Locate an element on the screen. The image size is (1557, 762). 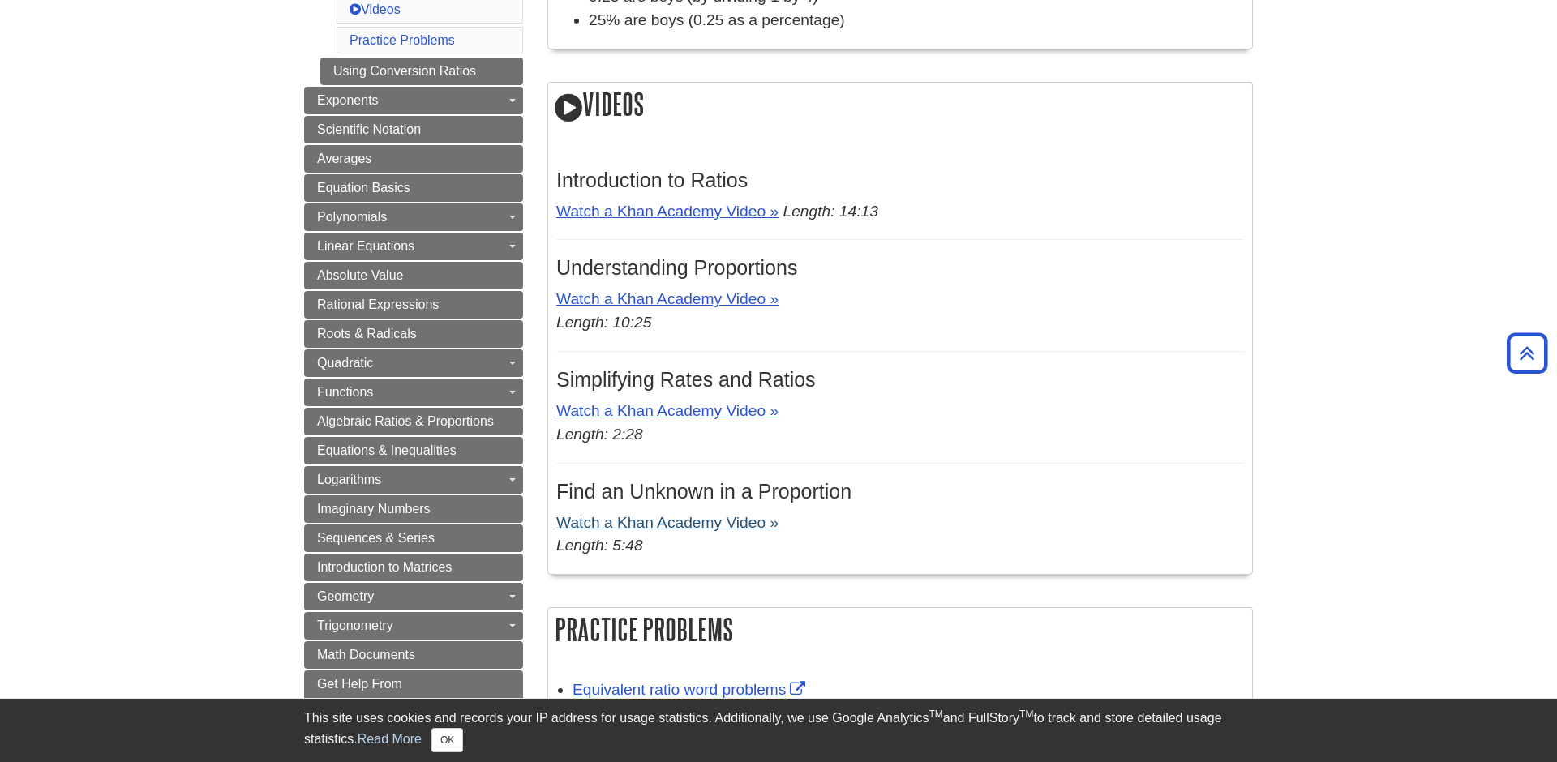
span: Roots & Radicals is located at coordinates (367, 333).